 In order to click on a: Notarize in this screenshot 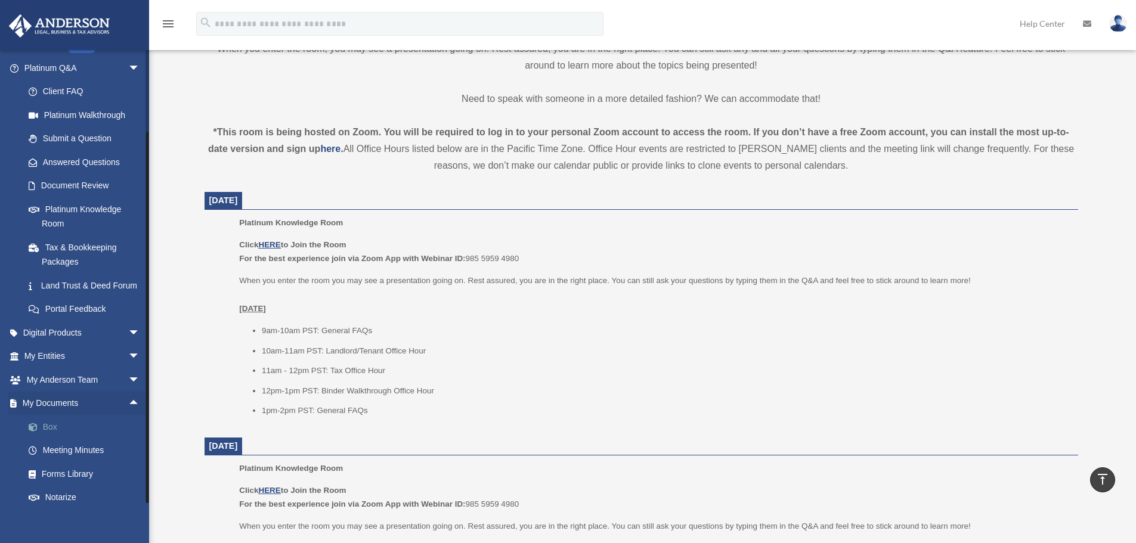, I will do `click(87, 498)`.